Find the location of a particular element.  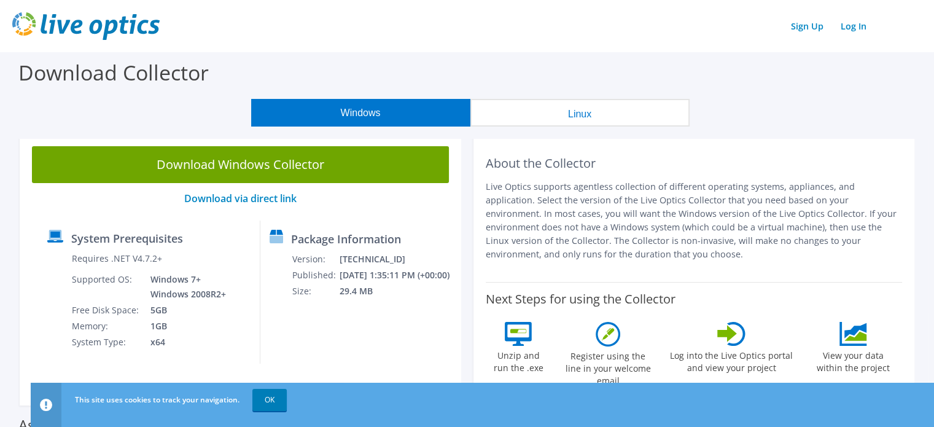

label: View your data within the project is located at coordinates (853, 360).